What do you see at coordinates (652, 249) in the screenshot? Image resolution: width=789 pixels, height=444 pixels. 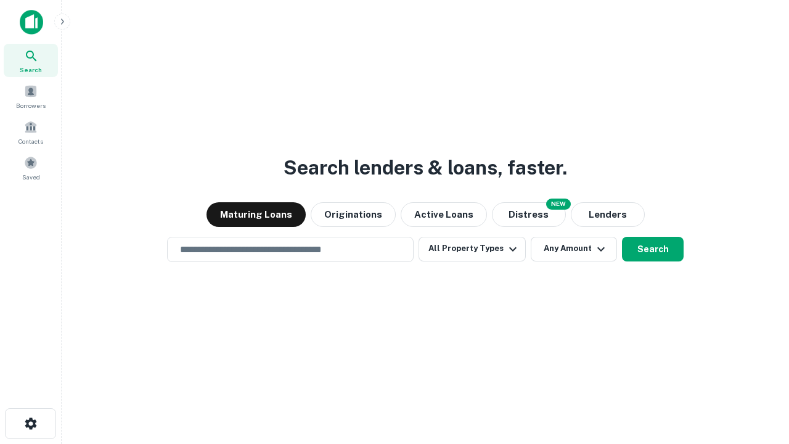 I see `button: Search` at bounding box center [652, 249].